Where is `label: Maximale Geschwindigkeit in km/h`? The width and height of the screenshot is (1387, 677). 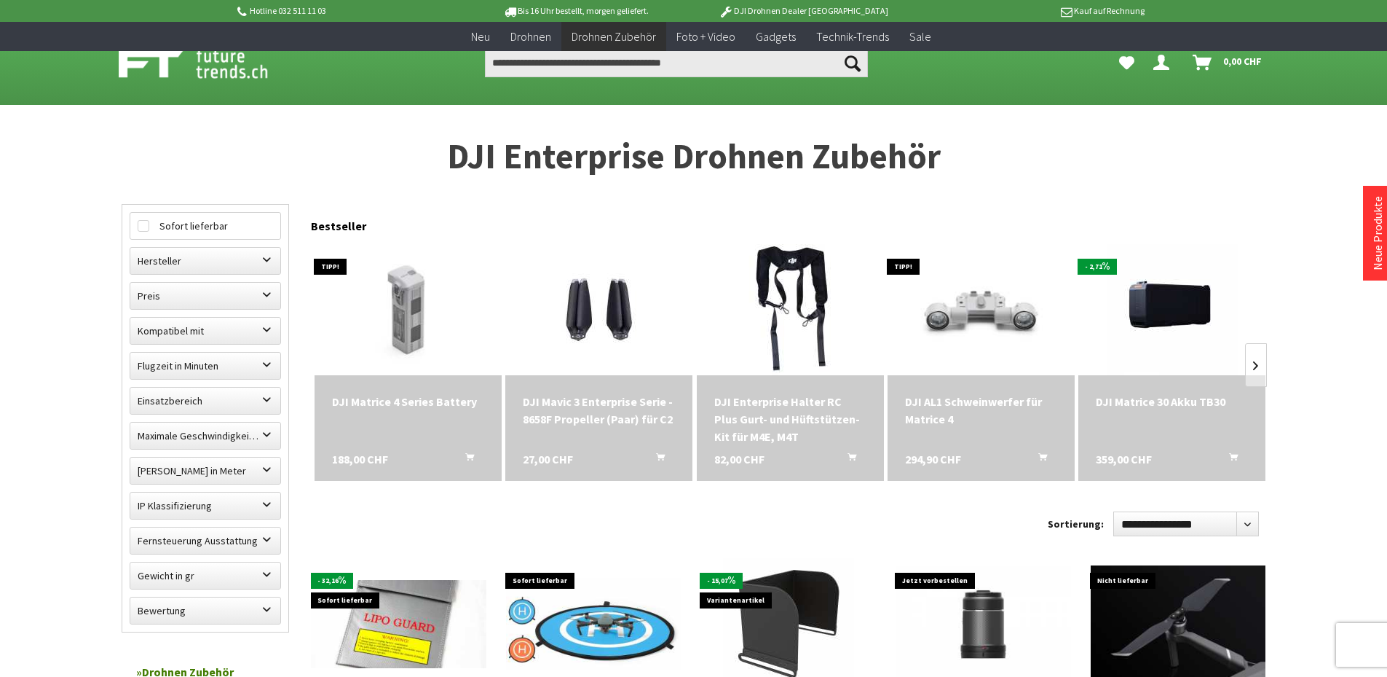 label: Maximale Geschwindigkeit in km/h is located at coordinates (205, 435).